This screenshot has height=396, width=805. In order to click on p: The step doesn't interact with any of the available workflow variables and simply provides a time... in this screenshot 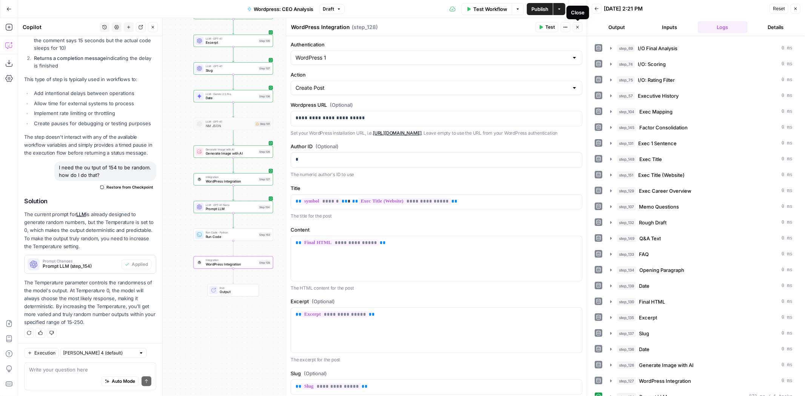, I will do `click(90, 145)`.